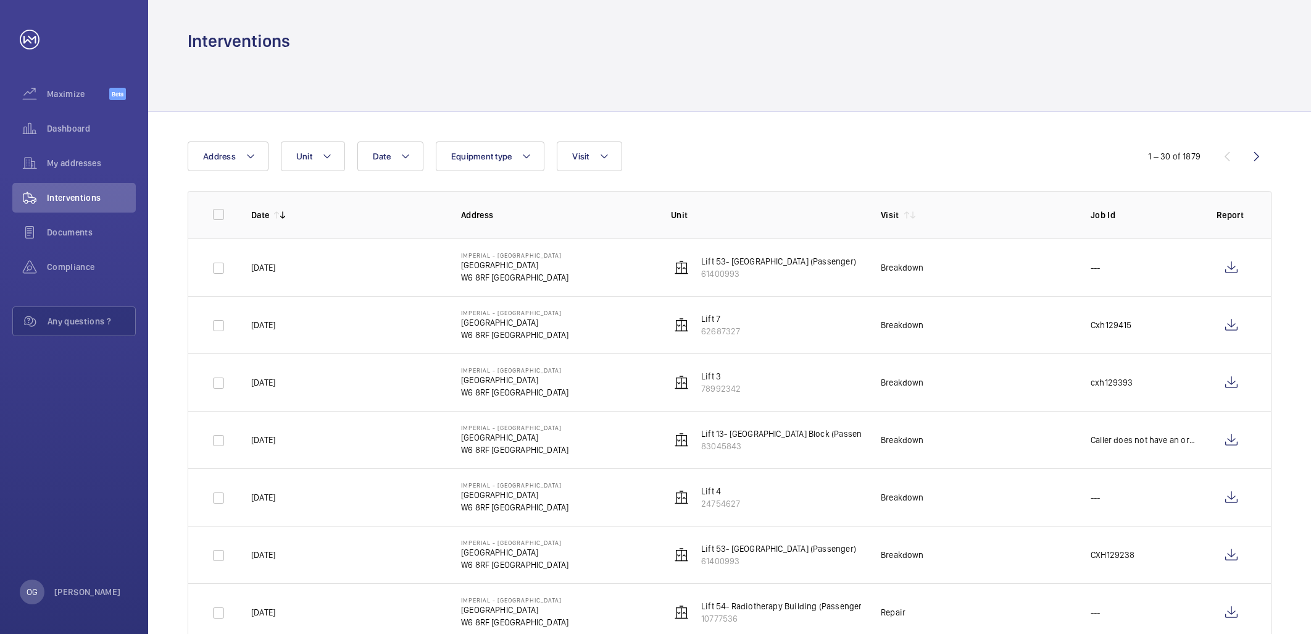 This screenshot has height=634, width=1311. Describe the element at coordinates (890, 215) in the screenshot. I see `p: Visit` at that location.